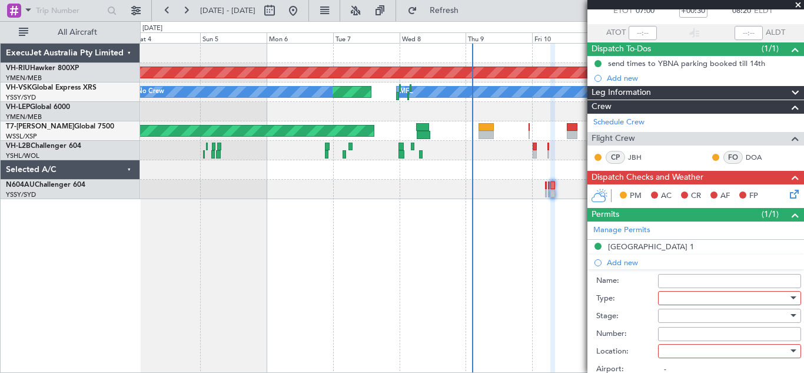  Describe the element at coordinates (648, 177) in the screenshot. I see `span: Dispatch Checks and Weather` at that location.